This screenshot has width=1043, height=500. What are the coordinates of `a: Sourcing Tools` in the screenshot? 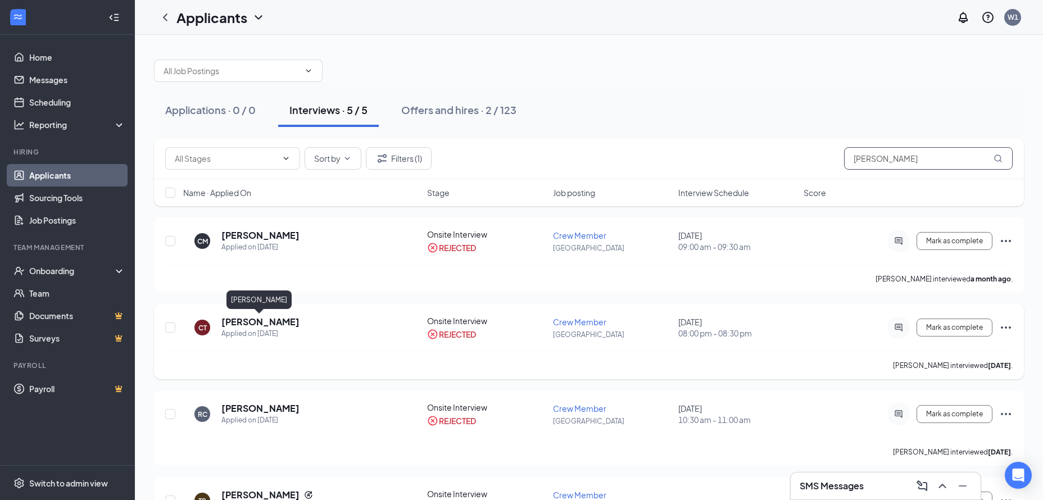 It's located at (77, 198).